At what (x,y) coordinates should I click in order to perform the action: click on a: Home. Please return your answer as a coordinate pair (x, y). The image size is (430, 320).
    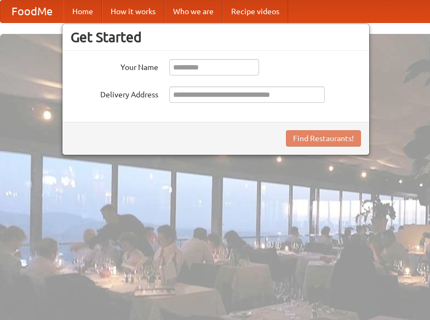
    Looking at the image, I should click on (83, 11).